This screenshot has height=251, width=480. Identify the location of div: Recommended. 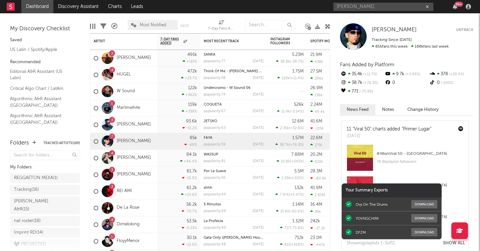
(45, 62).